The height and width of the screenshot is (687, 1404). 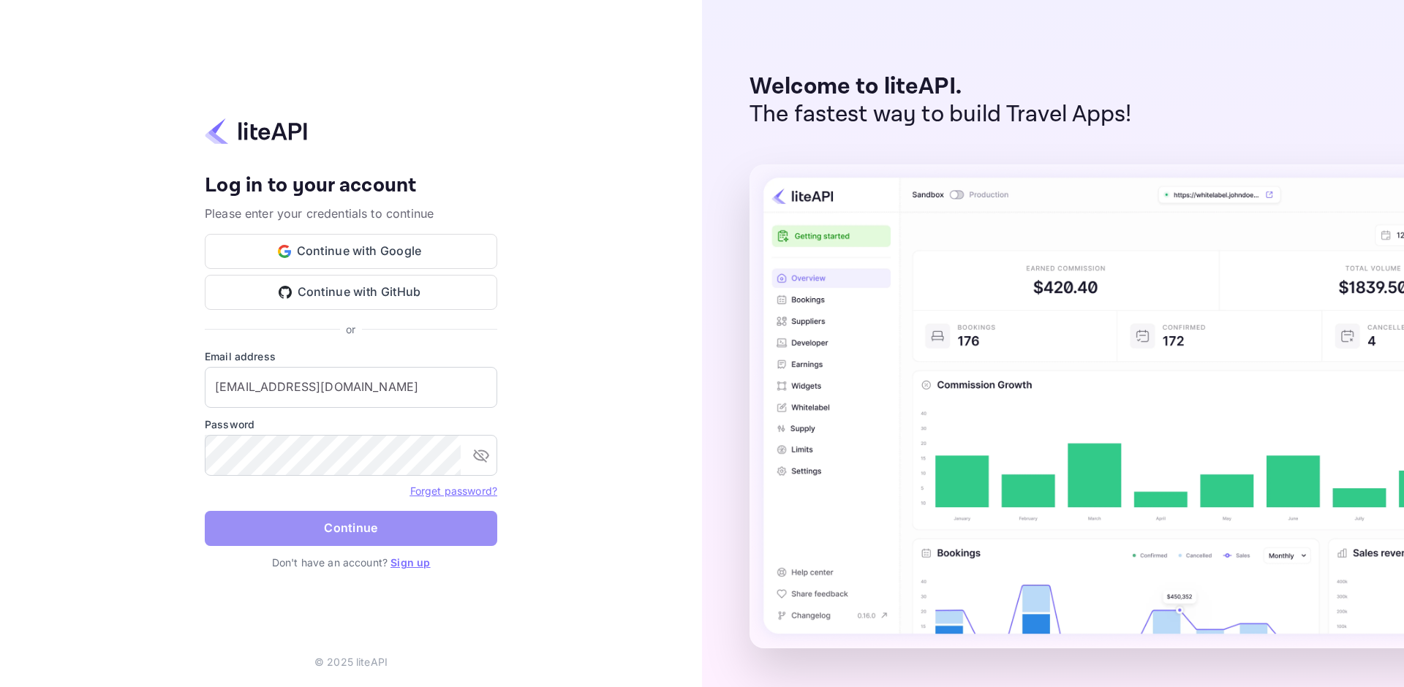 What do you see at coordinates (351, 387) in the screenshot?
I see `input: Enter your email address` at bounding box center [351, 387].